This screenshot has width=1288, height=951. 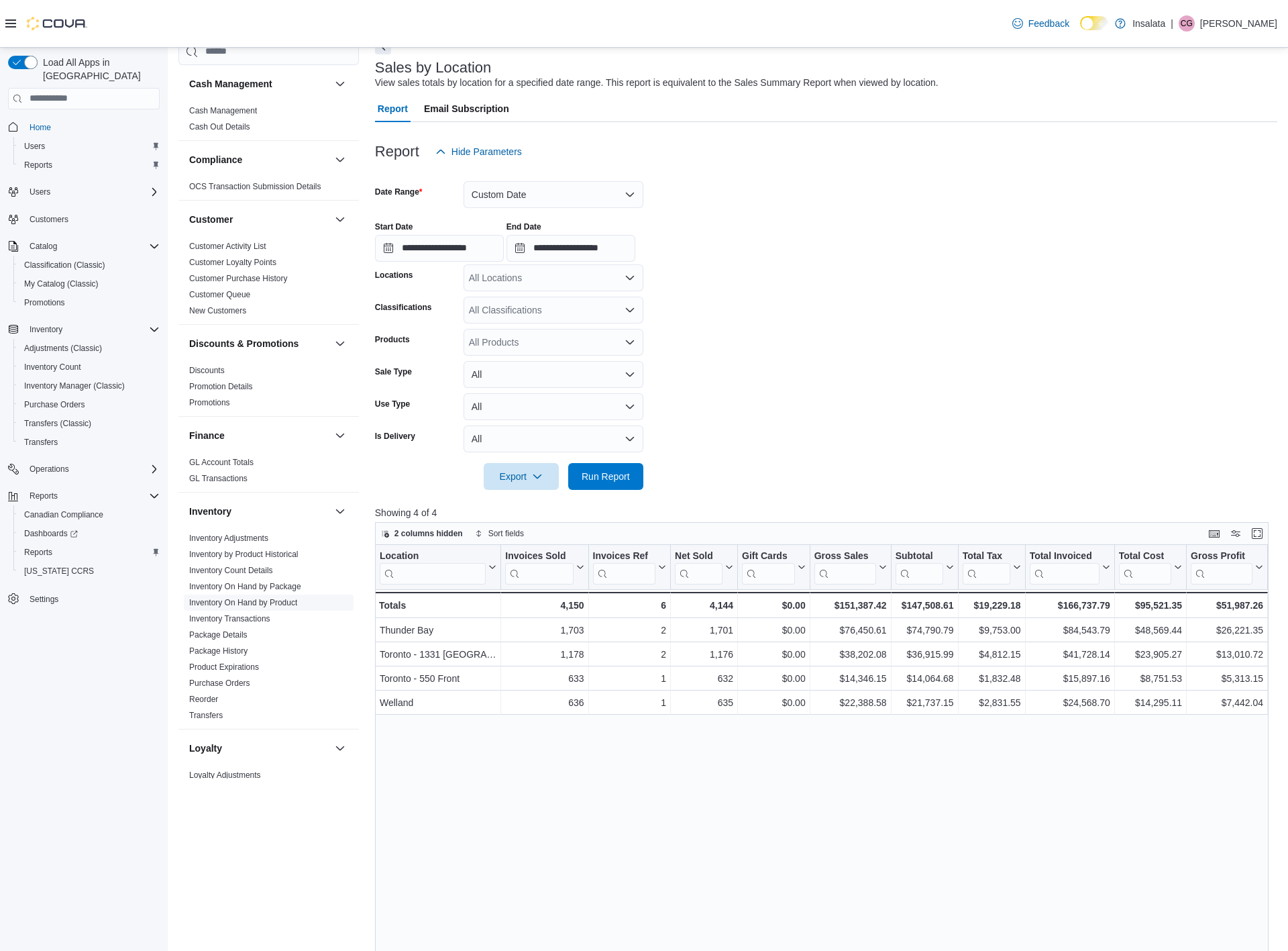 What do you see at coordinates (1070, 654) in the screenshot?
I see `div: $41,728.14` at bounding box center [1070, 654].